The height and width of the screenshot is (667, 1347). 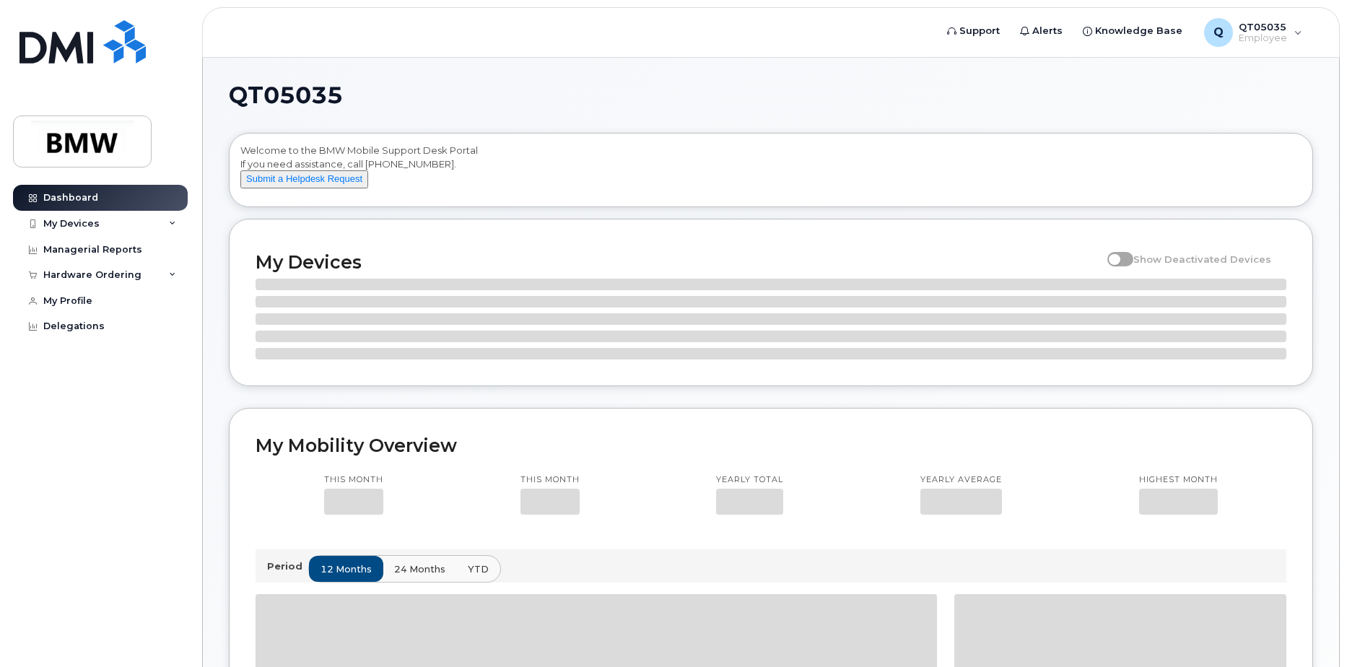 What do you see at coordinates (771, 445) in the screenshot?
I see `h2: My Mobility Overview` at bounding box center [771, 445].